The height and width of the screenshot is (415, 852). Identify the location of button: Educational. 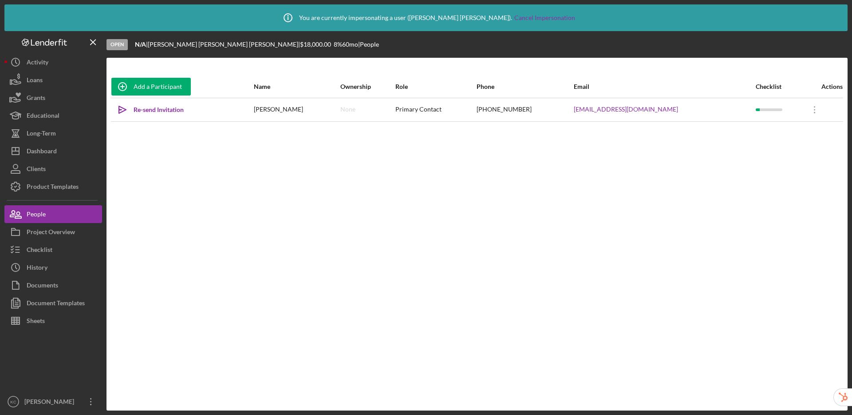
(53, 115).